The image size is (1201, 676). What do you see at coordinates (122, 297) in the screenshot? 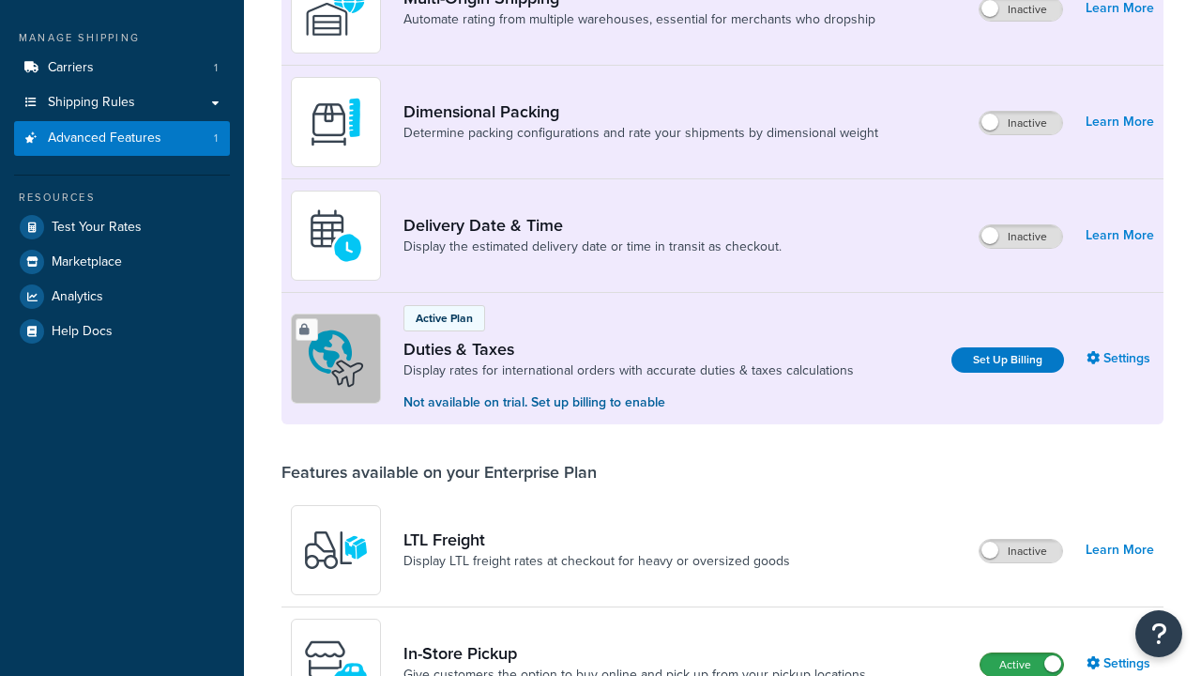
I see `li: Analytics` at bounding box center [122, 297].